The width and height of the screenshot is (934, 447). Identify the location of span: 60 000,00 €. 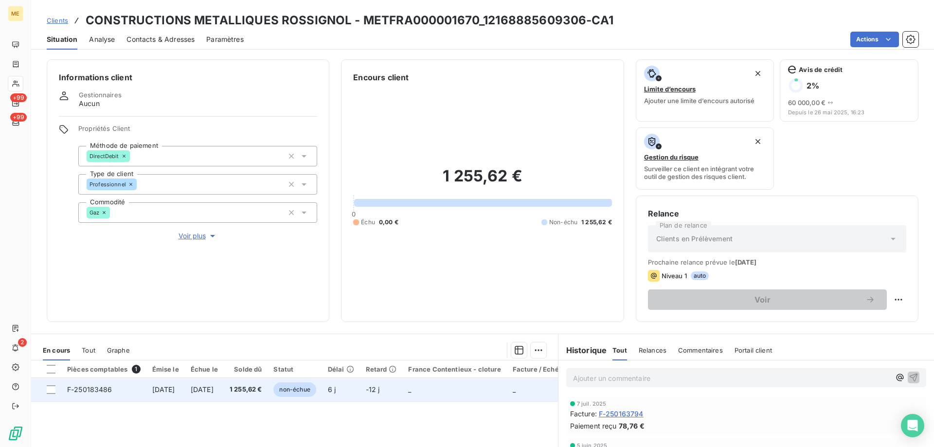
(807, 103).